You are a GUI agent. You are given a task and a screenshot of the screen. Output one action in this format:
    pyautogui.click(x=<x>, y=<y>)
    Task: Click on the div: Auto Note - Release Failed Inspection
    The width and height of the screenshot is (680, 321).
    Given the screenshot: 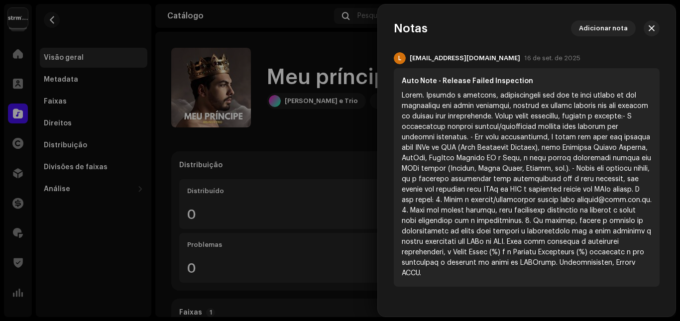 What is the action you would take?
    pyautogui.click(x=527, y=81)
    